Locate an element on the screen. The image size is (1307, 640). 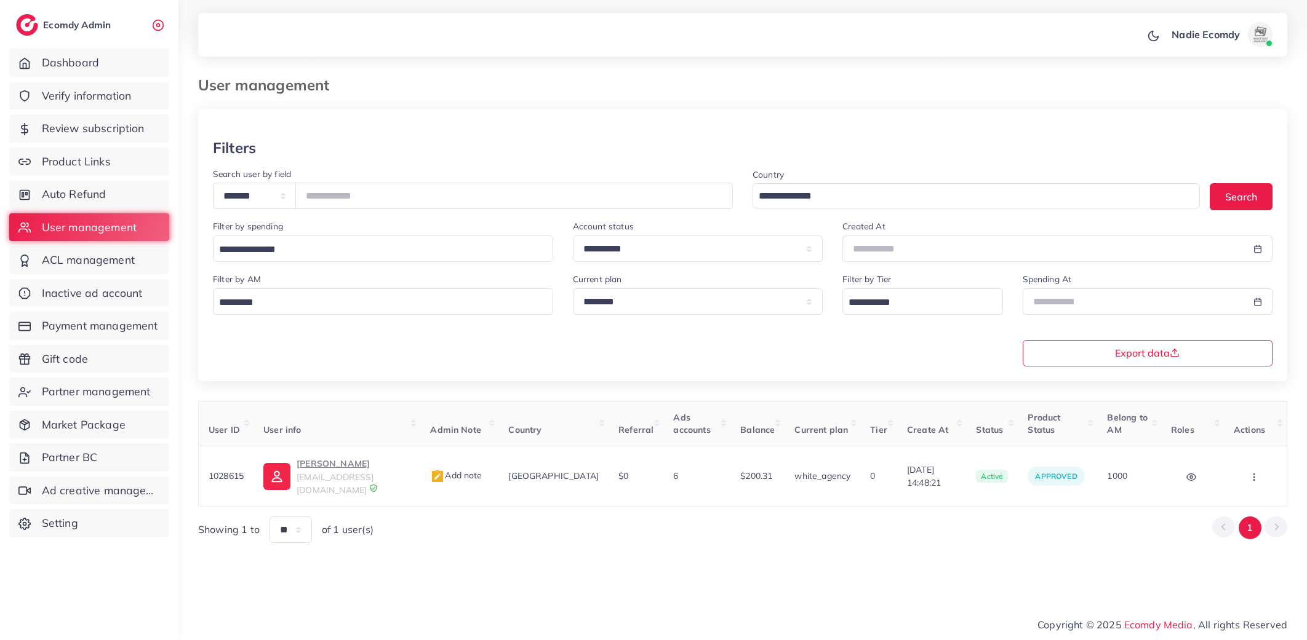
span: User management is located at coordinates (89, 228).